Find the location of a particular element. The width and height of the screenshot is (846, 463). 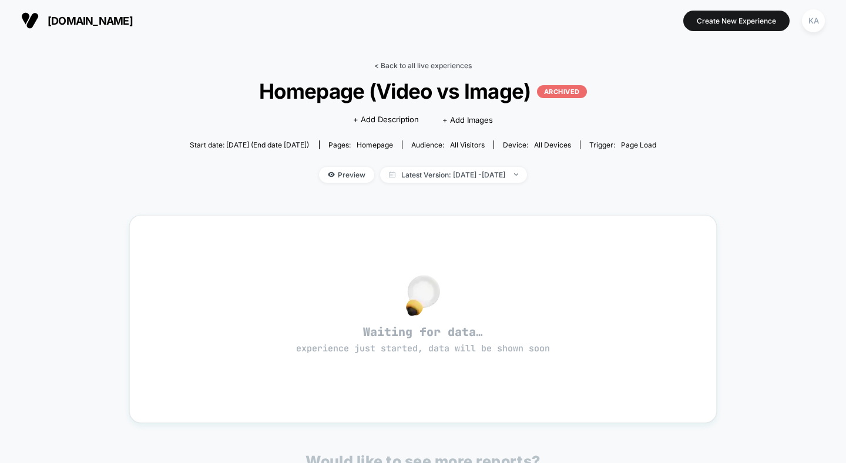

span: all devices is located at coordinates (552, 145).